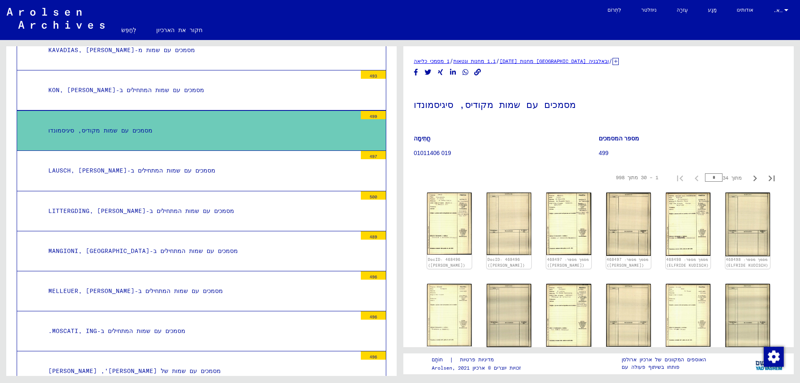 The image size is (800, 383). Describe the element at coordinates (637, 177) in the screenshot. I see `font: 1 – 30 מתוך 998` at that location.